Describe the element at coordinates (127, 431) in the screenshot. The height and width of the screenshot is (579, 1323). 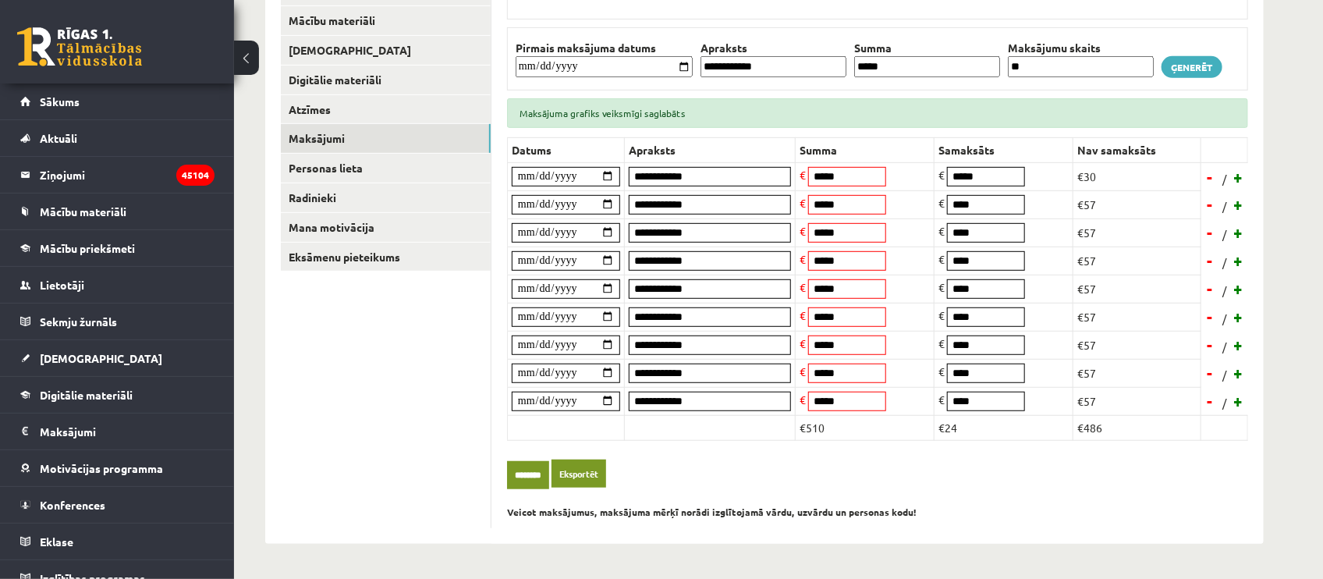
I see `legend: Maksājumi` at that location.